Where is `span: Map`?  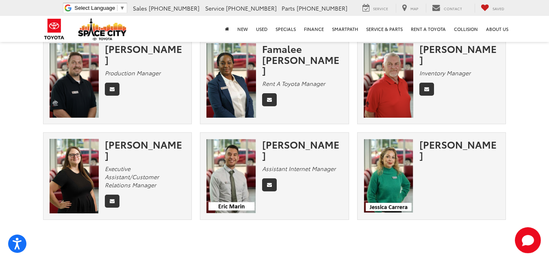
span: Map is located at coordinates (414, 8).